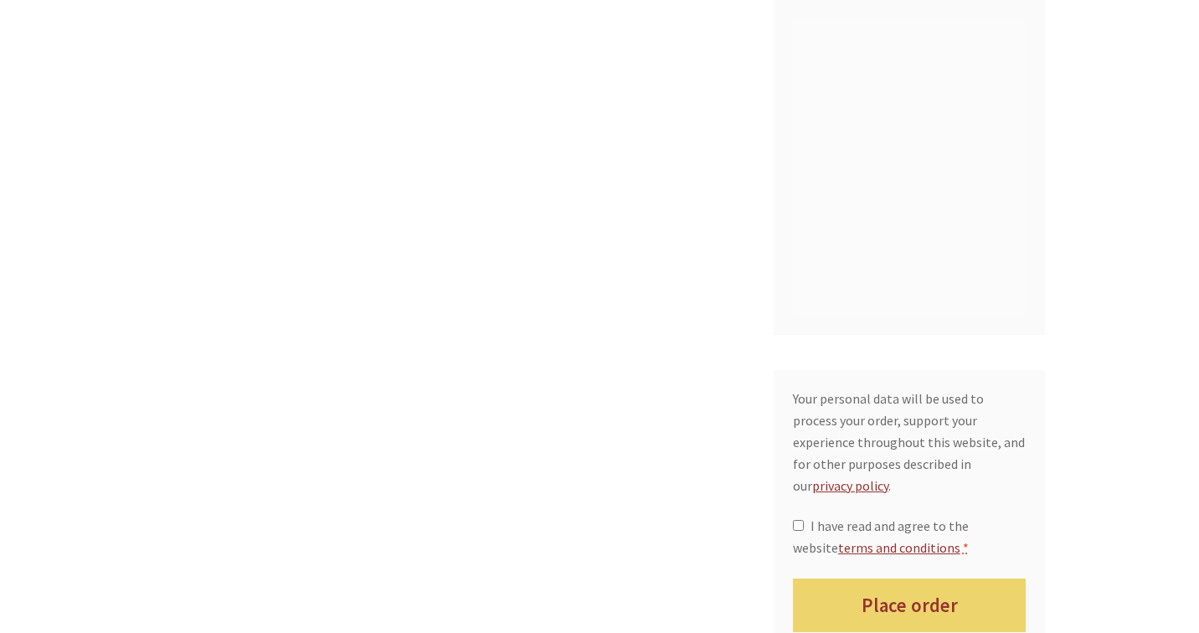 Image resolution: width=1199 pixels, height=633 pixels. I want to click on p: Your personal data will be used to process your order, support your experience throughout this we..., so click(909, 442).